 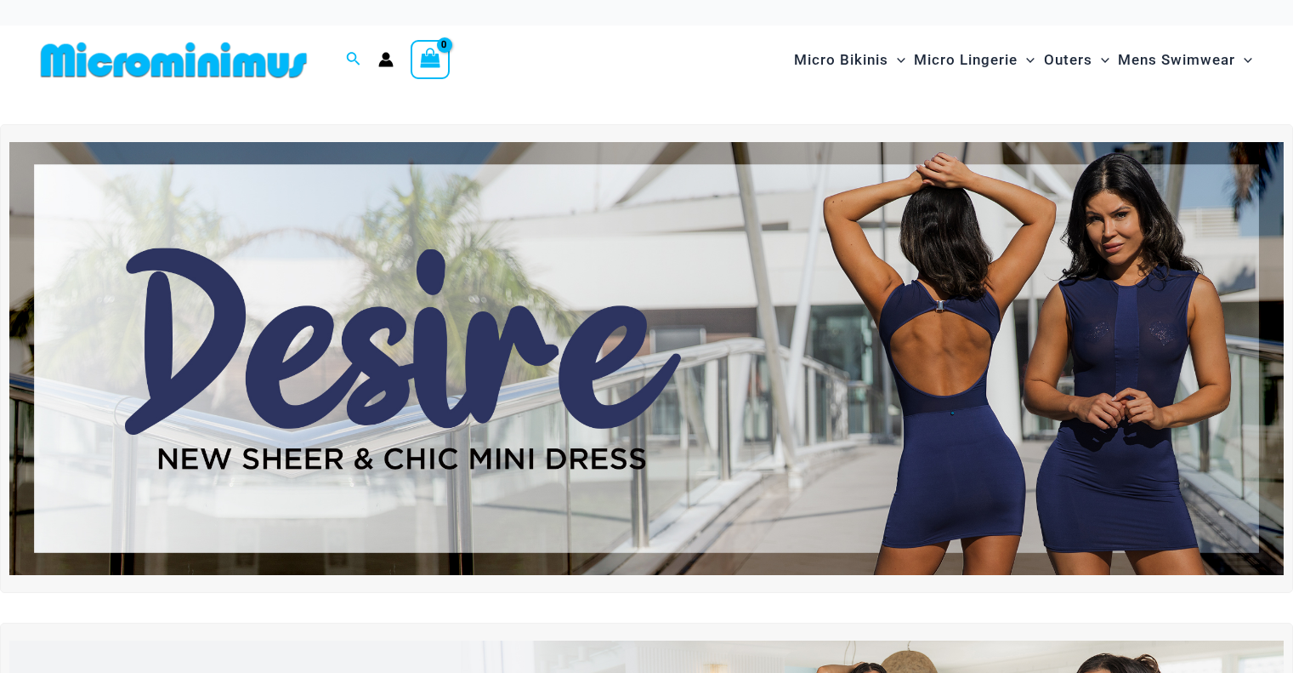 I want to click on a: Search icon link, so click(x=354, y=60).